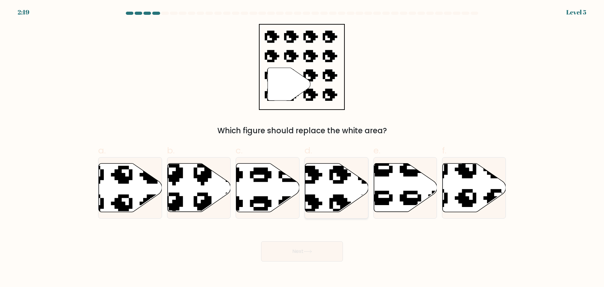 The width and height of the screenshot is (604, 287). I want to click on span: f., so click(445, 150).